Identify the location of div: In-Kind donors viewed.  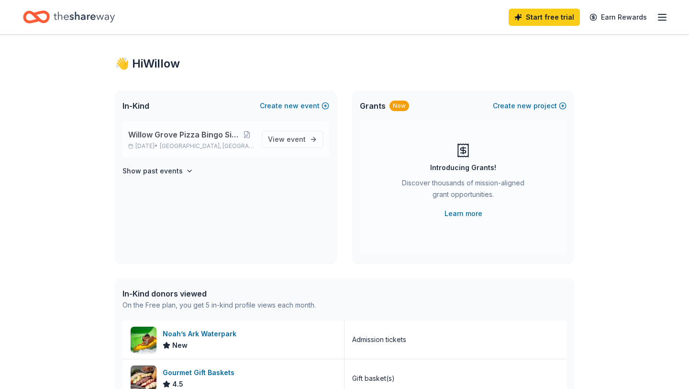
(219, 293).